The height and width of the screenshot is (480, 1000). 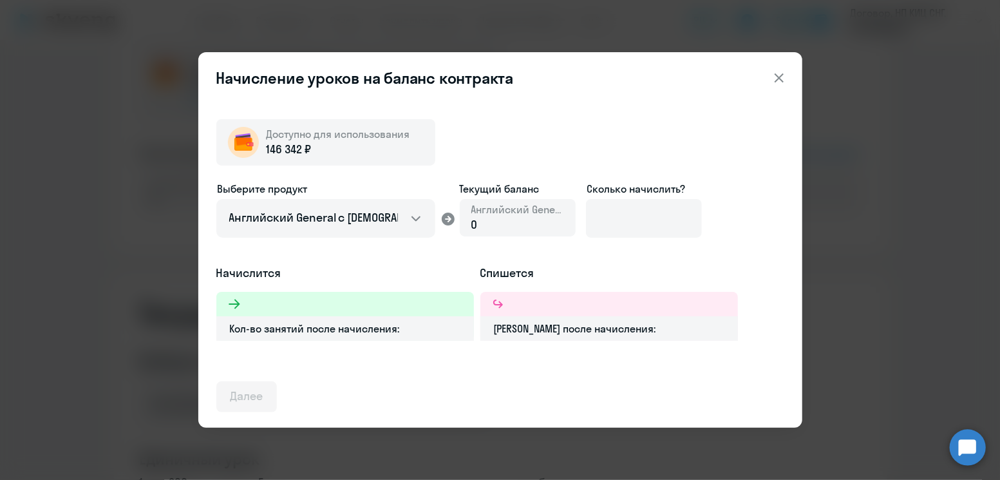 I want to click on div: Кол-во занятий после начисления:, so click(x=345, y=328).